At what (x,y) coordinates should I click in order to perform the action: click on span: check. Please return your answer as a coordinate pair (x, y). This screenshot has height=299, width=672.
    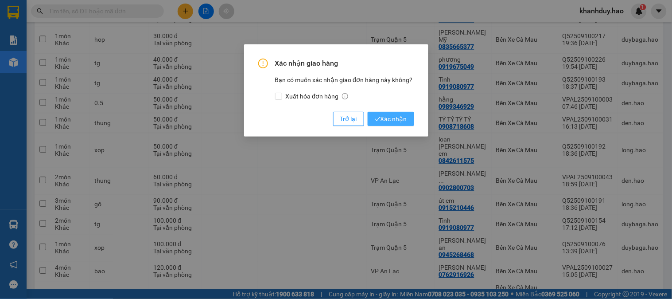
    Looking at the image, I should click on (377, 119).